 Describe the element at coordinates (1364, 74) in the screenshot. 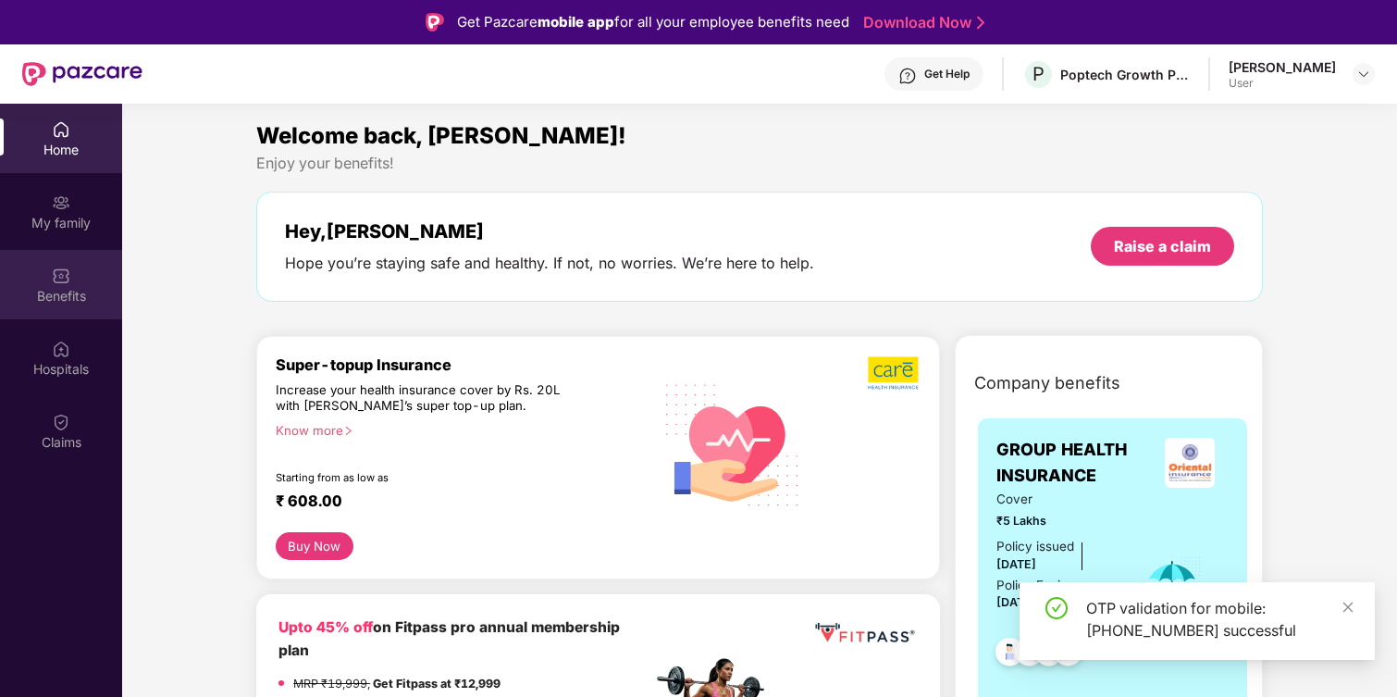

I see `img: svg+xml;base64,PHN2ZyBpZD0iRHJvcGRvd24tMzJ4MzIiIHhtbG5zPSJodHRwOi8vd3d3LnczLm9yZy8yMDAwL3N2ZyIgd2...` at that location.